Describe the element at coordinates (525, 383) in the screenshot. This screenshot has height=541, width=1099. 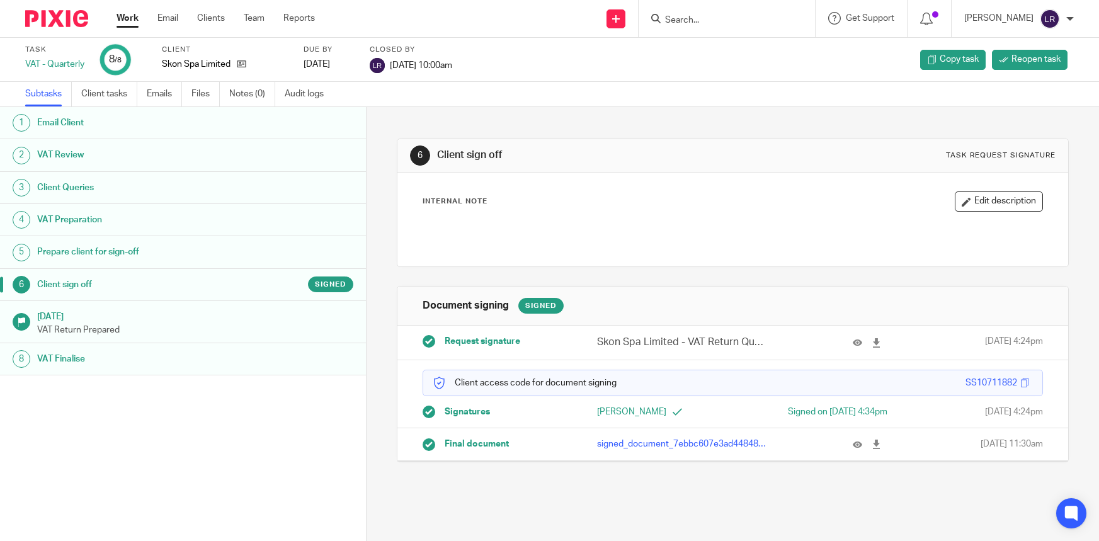
I see `p: Client access code for document signing` at that location.